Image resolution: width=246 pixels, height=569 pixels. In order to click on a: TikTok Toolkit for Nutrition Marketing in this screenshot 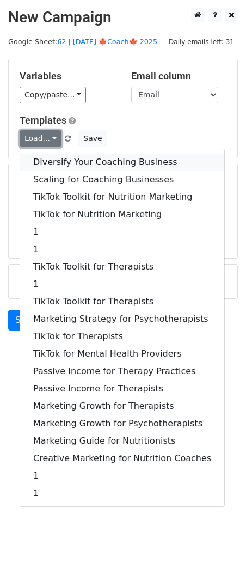, I will do `click(122, 197)`.